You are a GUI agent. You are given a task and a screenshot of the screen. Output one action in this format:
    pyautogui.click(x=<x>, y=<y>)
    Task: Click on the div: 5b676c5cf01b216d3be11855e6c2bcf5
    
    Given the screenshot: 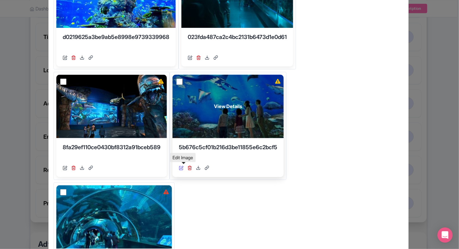 What is the action you would take?
    pyautogui.click(x=228, y=153)
    